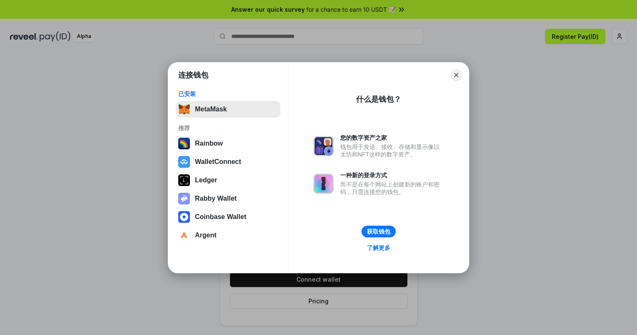  What do you see at coordinates (228, 235) in the screenshot?
I see `button: Argent` at bounding box center [228, 235].